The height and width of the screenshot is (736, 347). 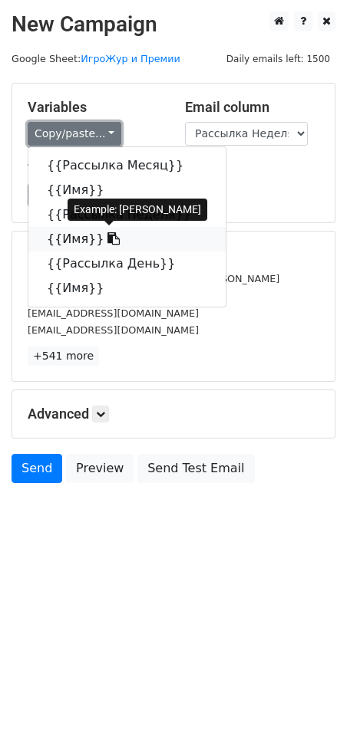 I want to click on h2: New Campaign, so click(x=173, y=25).